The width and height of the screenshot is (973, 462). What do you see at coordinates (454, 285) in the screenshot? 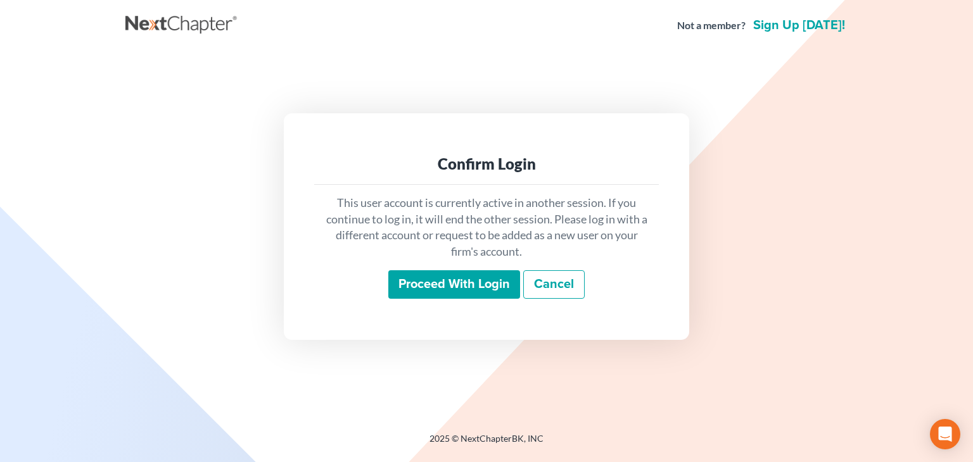
I see `input: Proceed with login` at bounding box center [454, 285].